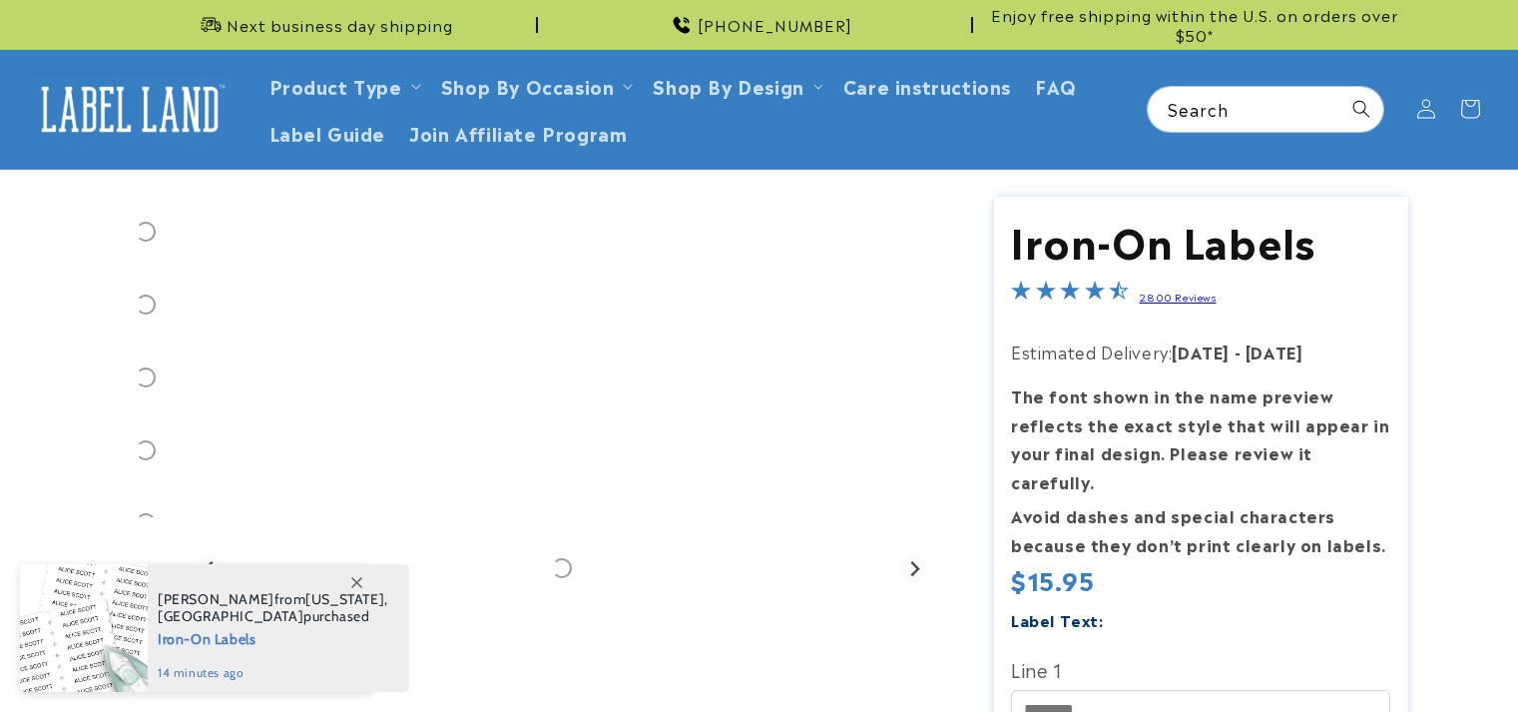 This screenshot has width=1518, height=712. I want to click on button: Search, so click(1362, 109).